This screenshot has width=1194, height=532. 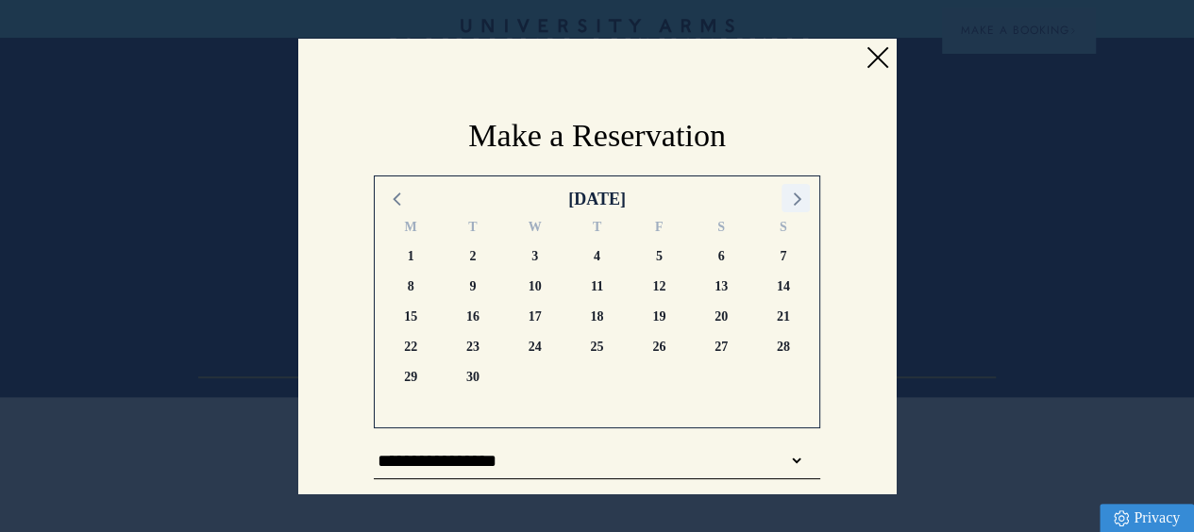 I want to click on span: Sunday 7 September 2025, so click(x=783, y=257).